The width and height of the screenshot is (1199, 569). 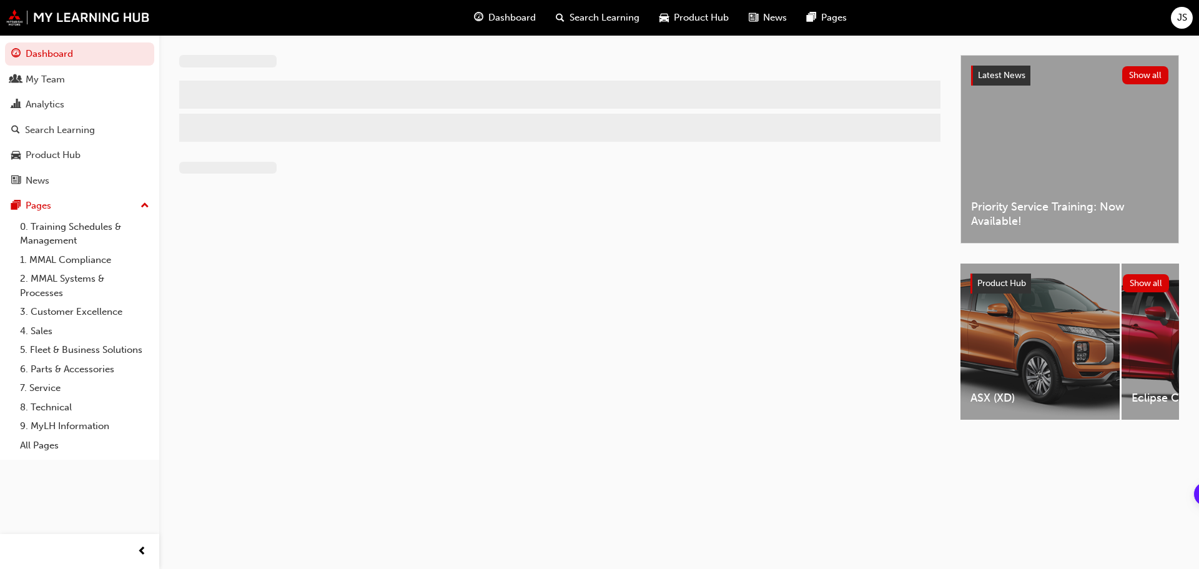 I want to click on div: My Team, so click(x=45, y=79).